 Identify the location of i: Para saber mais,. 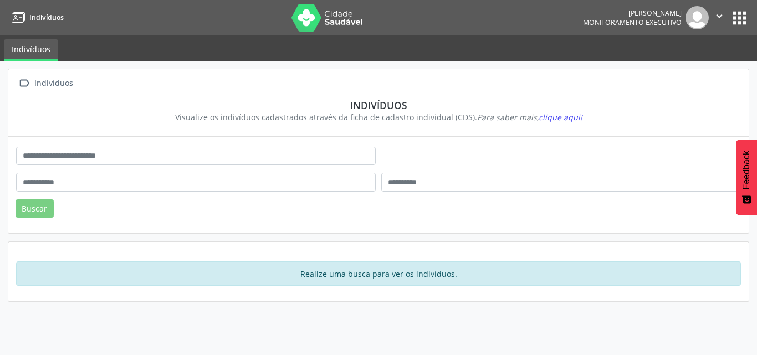
(530, 117).